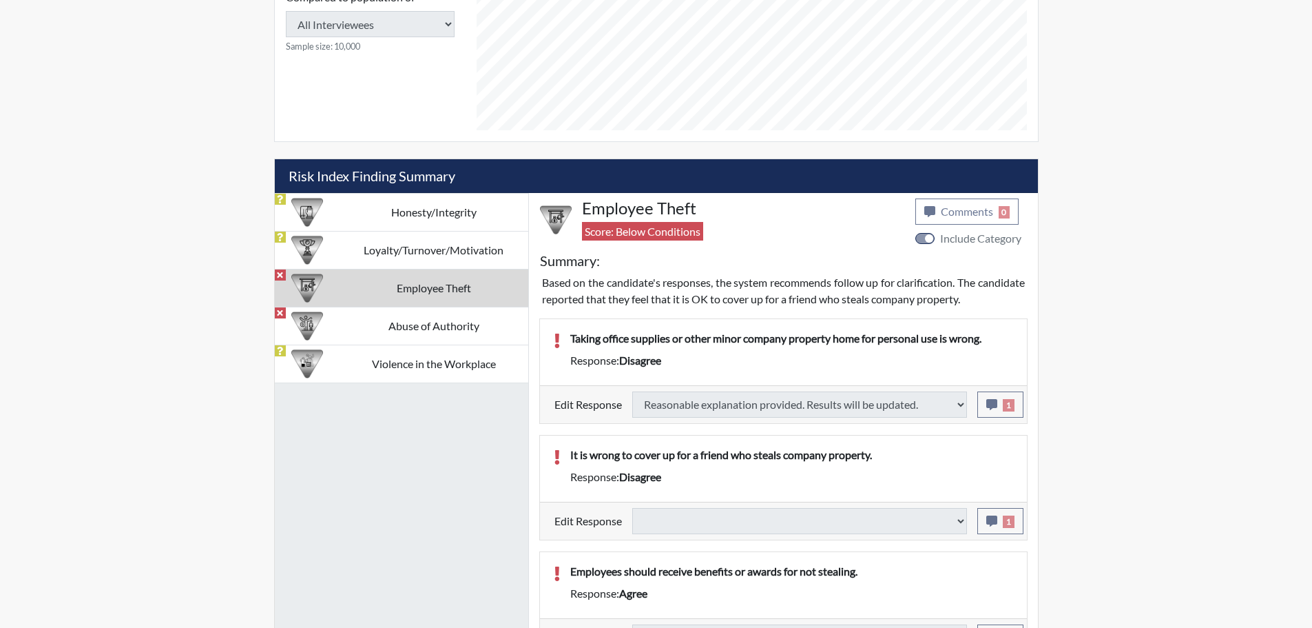  I want to click on td: Employee Theft, so click(434, 287).